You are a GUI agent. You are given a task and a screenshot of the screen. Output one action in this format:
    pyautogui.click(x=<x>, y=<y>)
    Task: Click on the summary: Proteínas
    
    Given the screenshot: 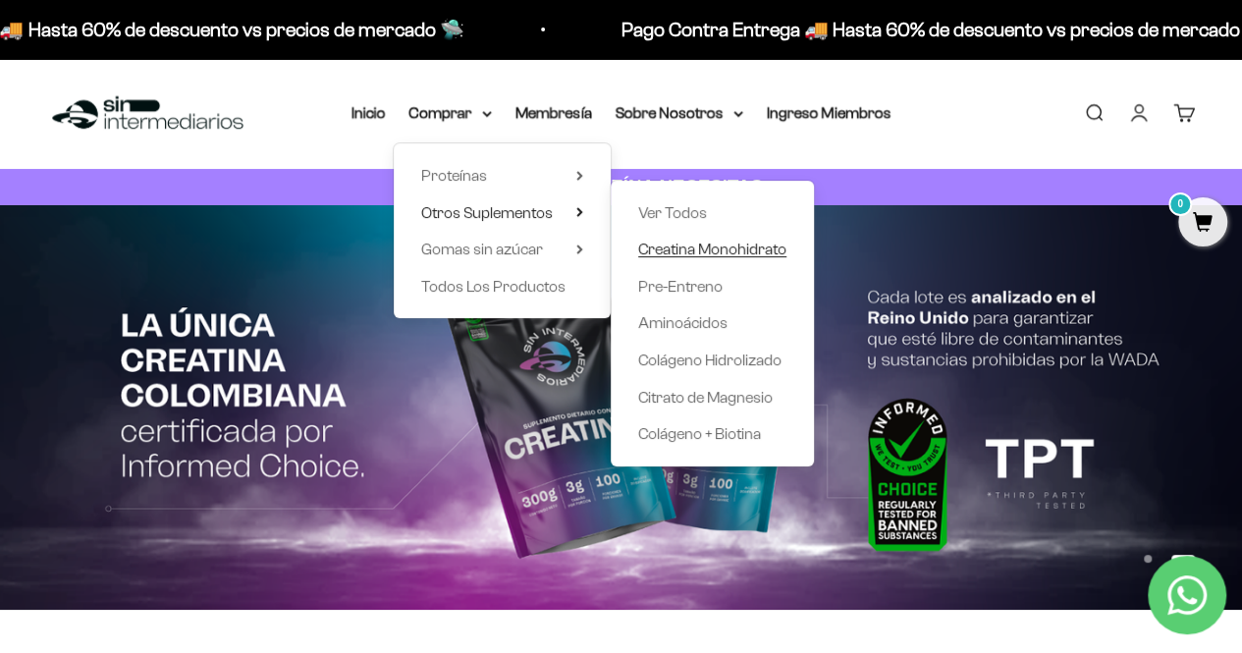 What is the action you would take?
    pyautogui.click(x=502, y=176)
    